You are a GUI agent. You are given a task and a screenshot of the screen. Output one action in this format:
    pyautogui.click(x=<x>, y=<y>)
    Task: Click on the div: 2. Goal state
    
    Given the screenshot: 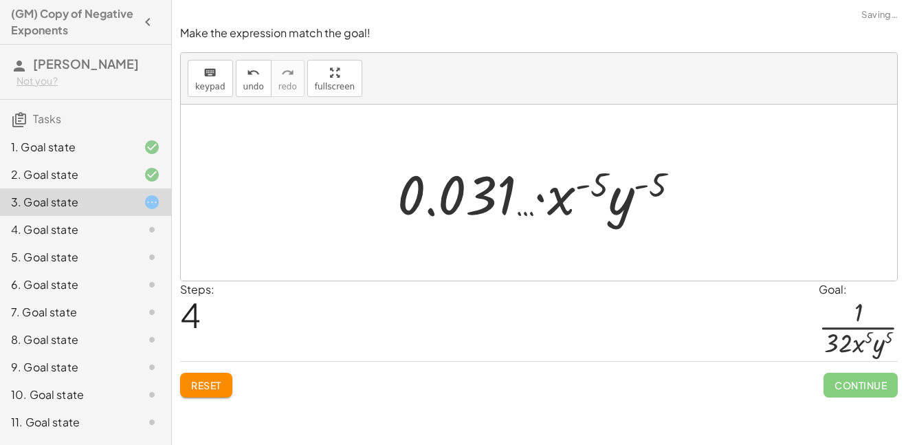 What is the action you would take?
    pyautogui.click(x=66, y=175)
    